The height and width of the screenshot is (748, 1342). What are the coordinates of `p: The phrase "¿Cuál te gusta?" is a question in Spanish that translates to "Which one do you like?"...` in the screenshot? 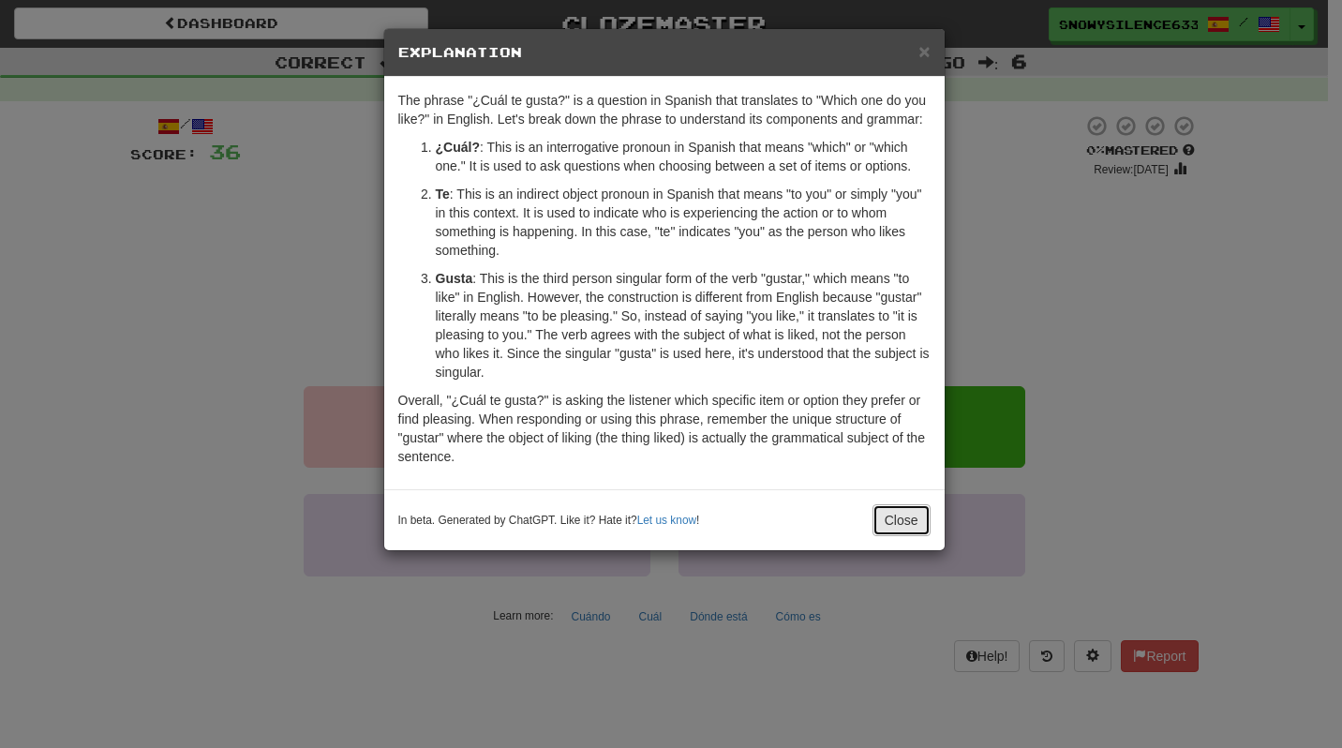 It's located at (664, 110).